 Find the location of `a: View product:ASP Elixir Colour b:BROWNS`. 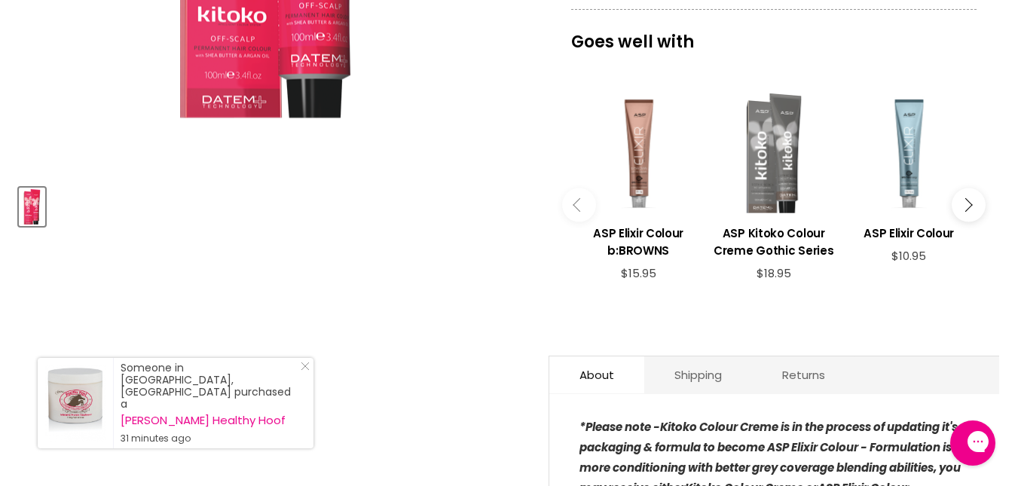

a: View product:ASP Elixir Colour b:BROWNS is located at coordinates (638, 240).